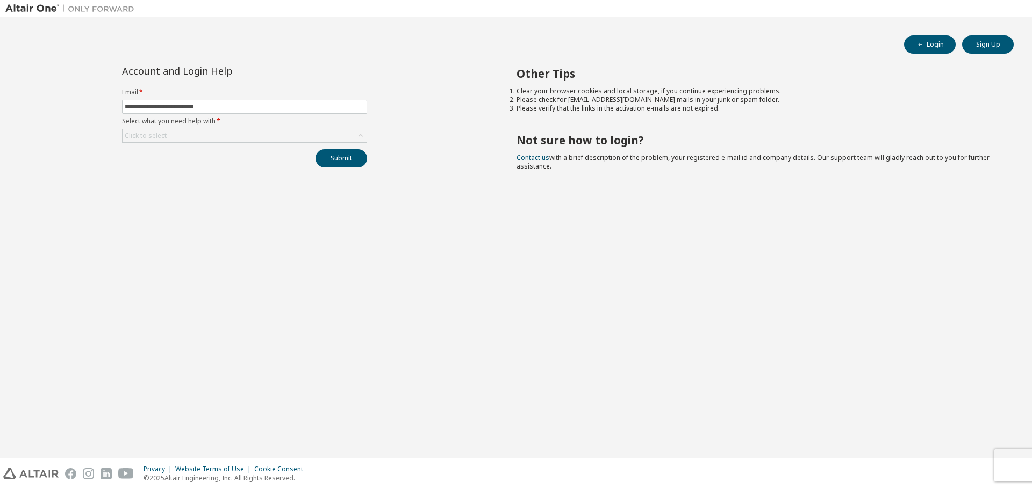 This screenshot has height=489, width=1032. What do you see at coordinates (220, 71) in the screenshot?
I see `div: Account and Login Help` at bounding box center [220, 71].